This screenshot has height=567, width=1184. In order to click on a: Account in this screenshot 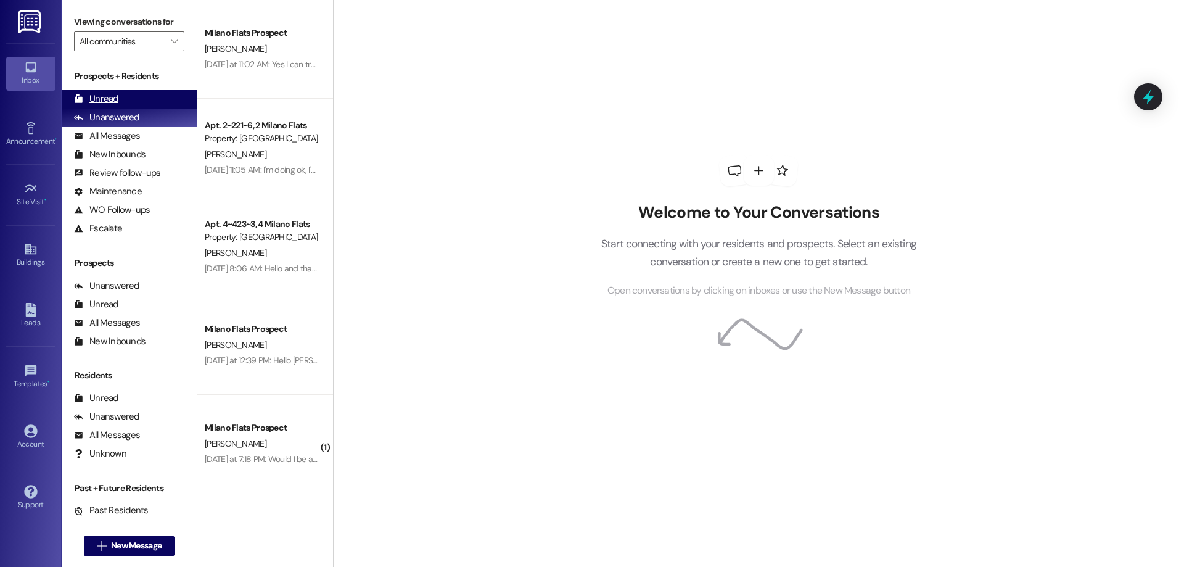, I will do `click(31, 437)`.